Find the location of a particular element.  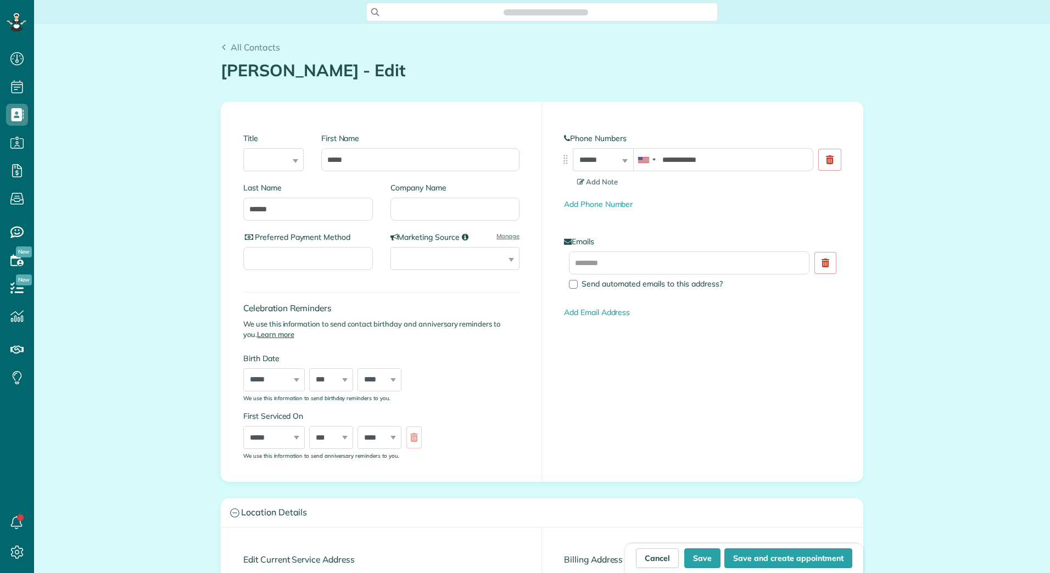

label: Company Name is located at coordinates (455, 188).